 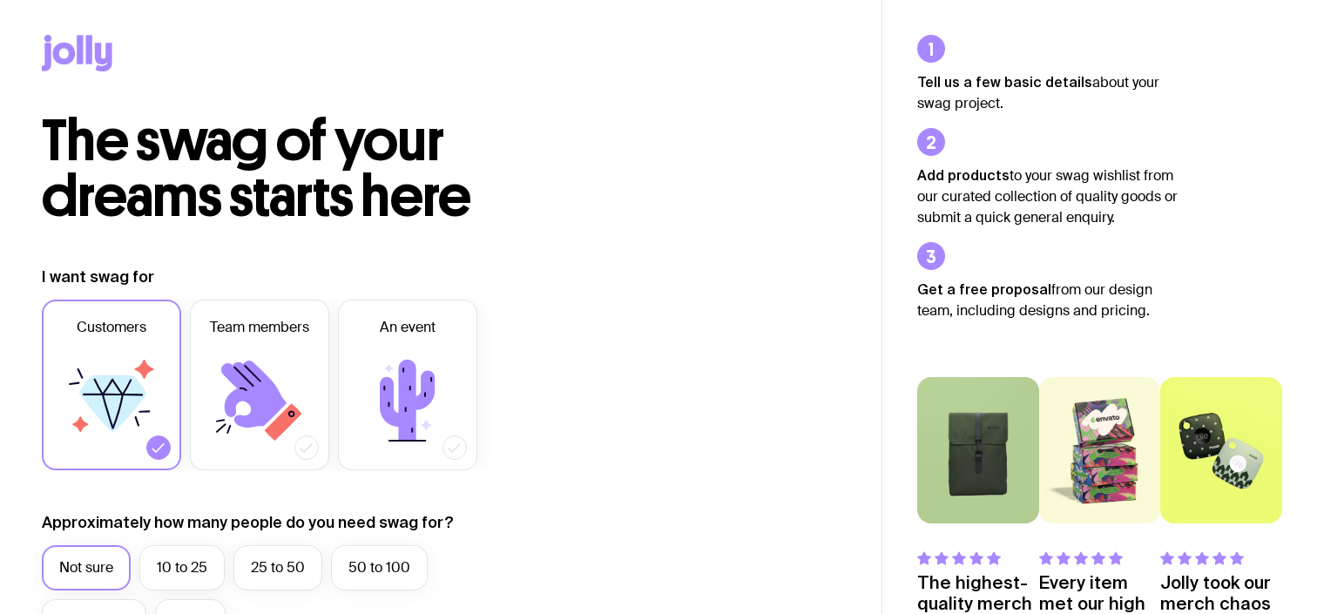 What do you see at coordinates (963, 175) in the screenshot?
I see `strong: Add products` at bounding box center [963, 175].